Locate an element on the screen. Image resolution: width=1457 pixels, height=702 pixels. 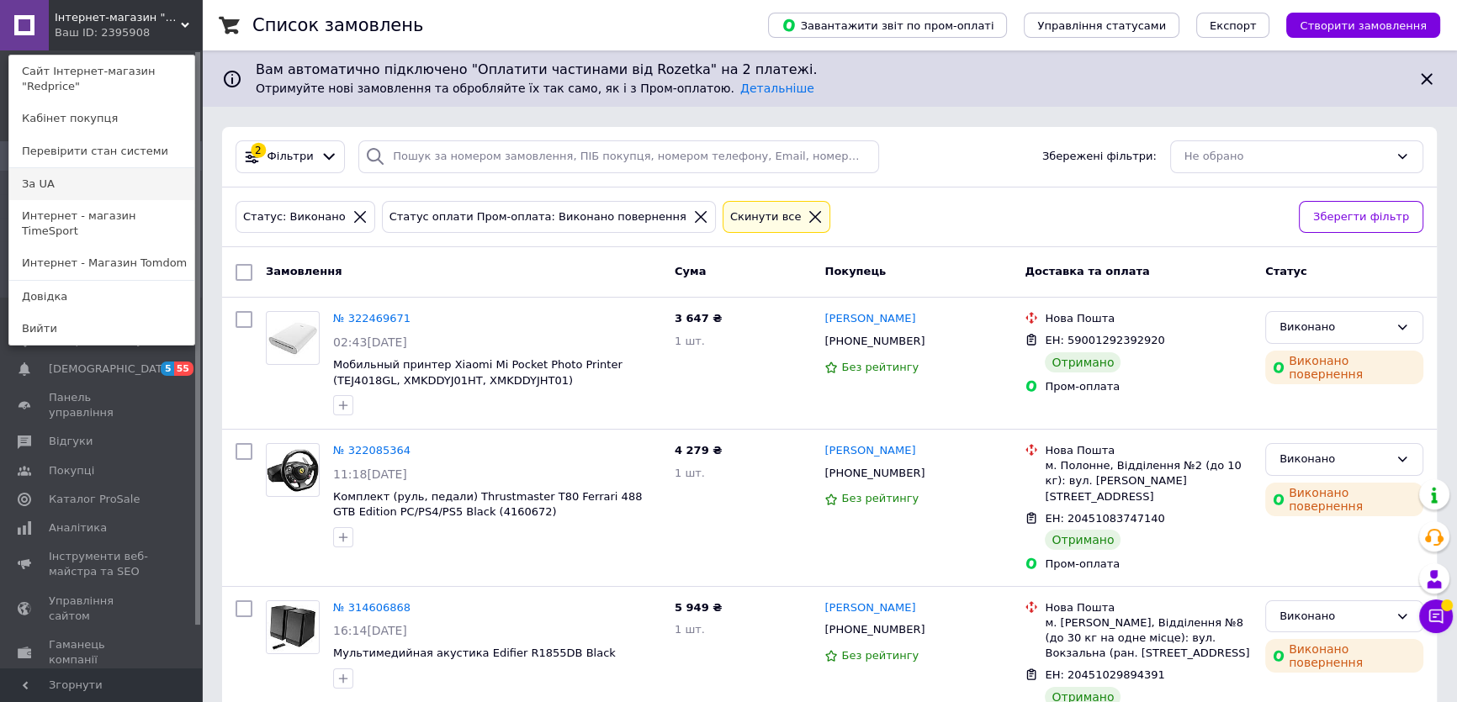
span: ЕН: 59001292392920 is located at coordinates (1104, 340).